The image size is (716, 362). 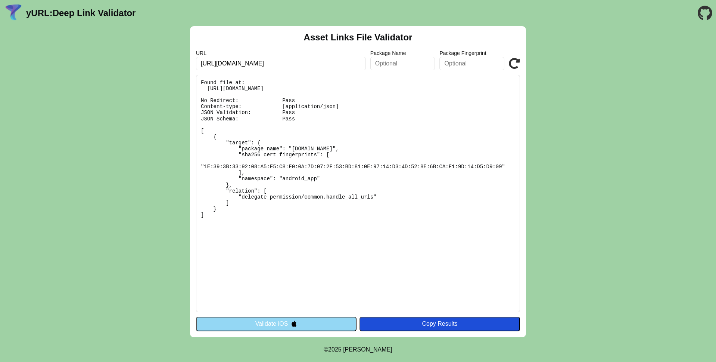 What do you see at coordinates (13, 13) in the screenshot?
I see `img: yURL Logo` at bounding box center [13, 13].